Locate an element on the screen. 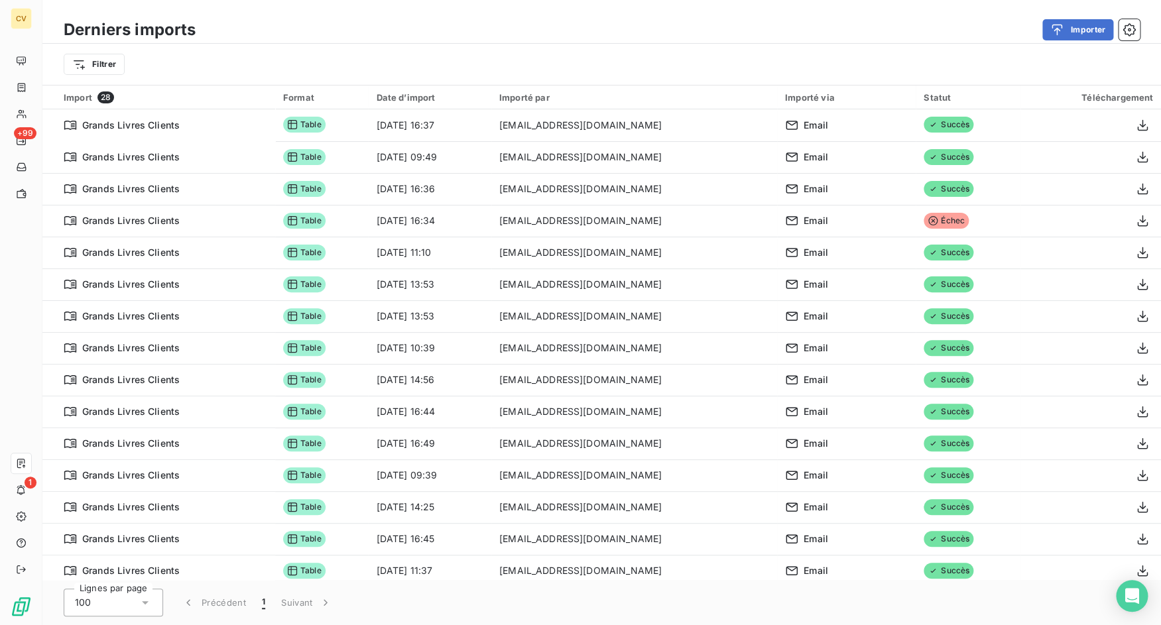 Image resolution: width=1161 pixels, height=625 pixels. button: Suivant is located at coordinates (306, 603).